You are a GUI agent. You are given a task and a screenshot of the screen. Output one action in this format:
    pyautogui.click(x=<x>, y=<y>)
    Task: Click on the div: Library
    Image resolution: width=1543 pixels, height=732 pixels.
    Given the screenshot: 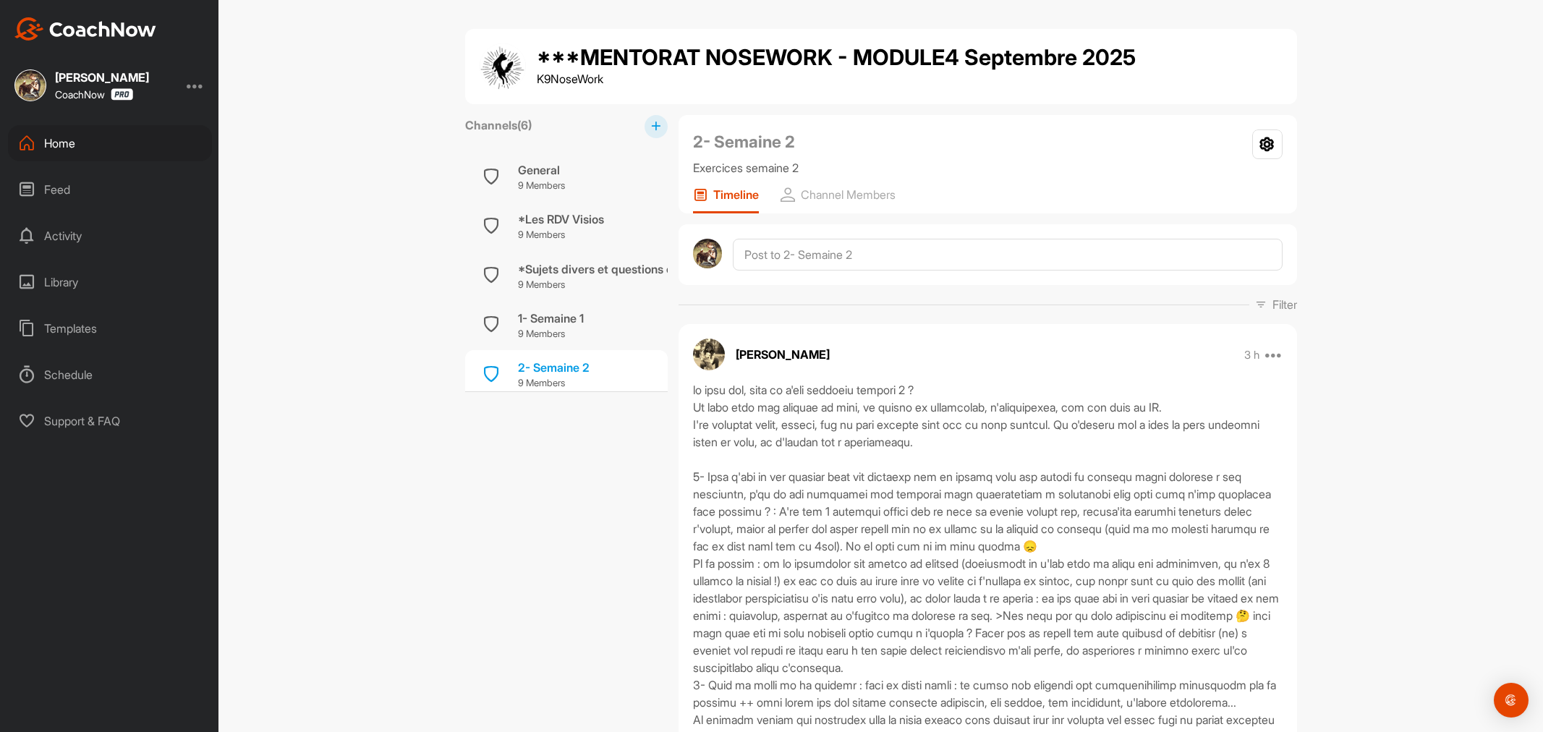 What is the action you would take?
    pyautogui.click(x=110, y=282)
    